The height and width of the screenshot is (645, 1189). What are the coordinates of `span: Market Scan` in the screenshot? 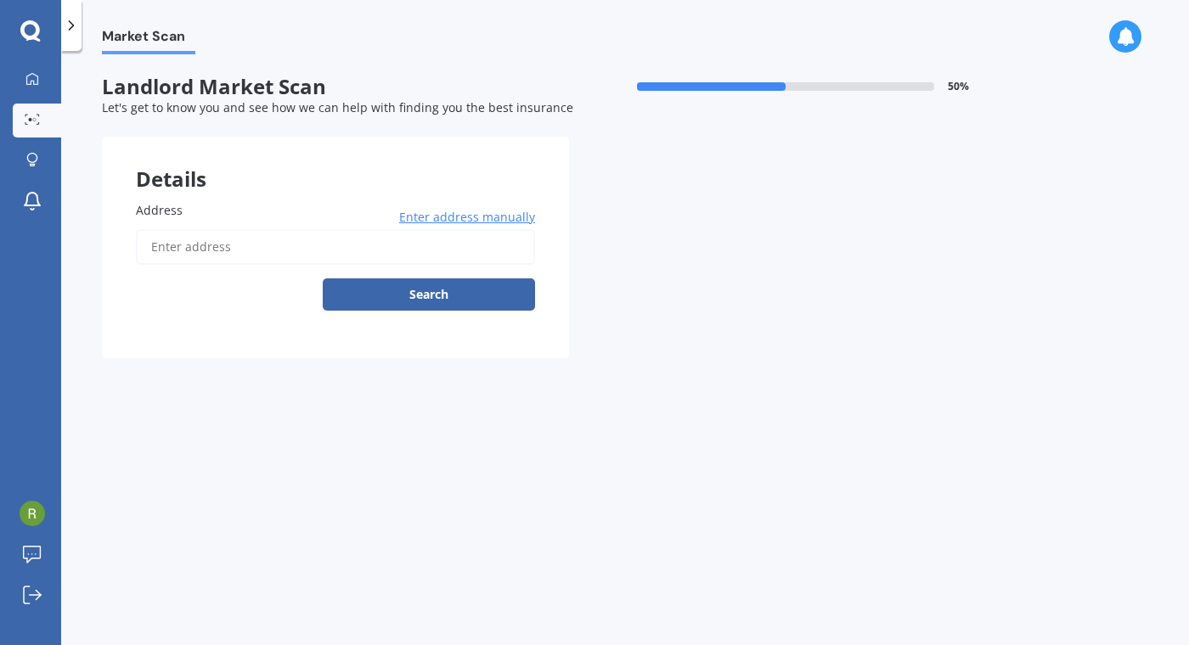 It's located at (149, 39).